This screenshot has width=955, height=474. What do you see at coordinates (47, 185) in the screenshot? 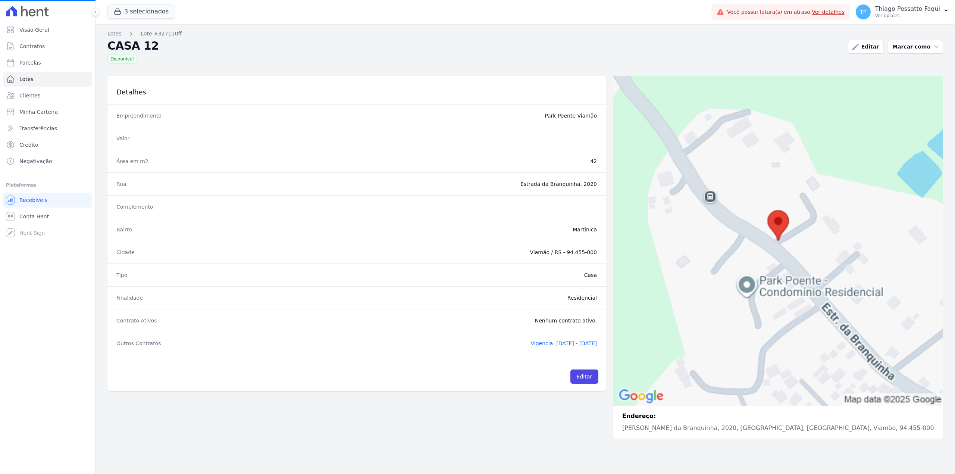
I see `div: Plataformas` at bounding box center [47, 185].